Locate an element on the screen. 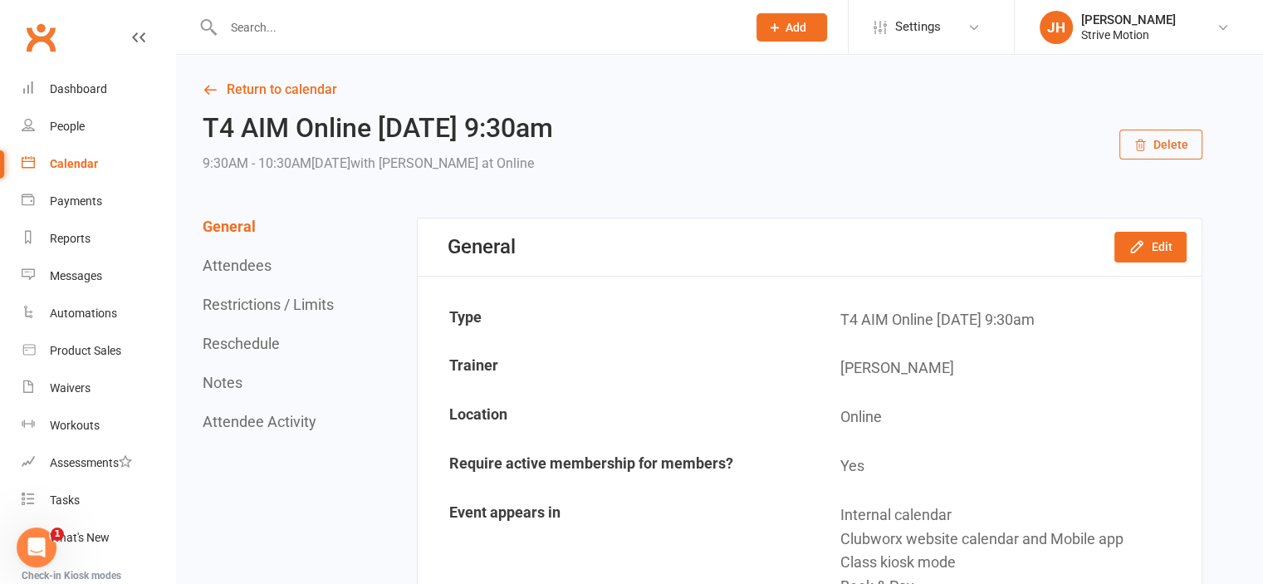 The width and height of the screenshot is (1263, 584). div: Calendar is located at coordinates (74, 164).